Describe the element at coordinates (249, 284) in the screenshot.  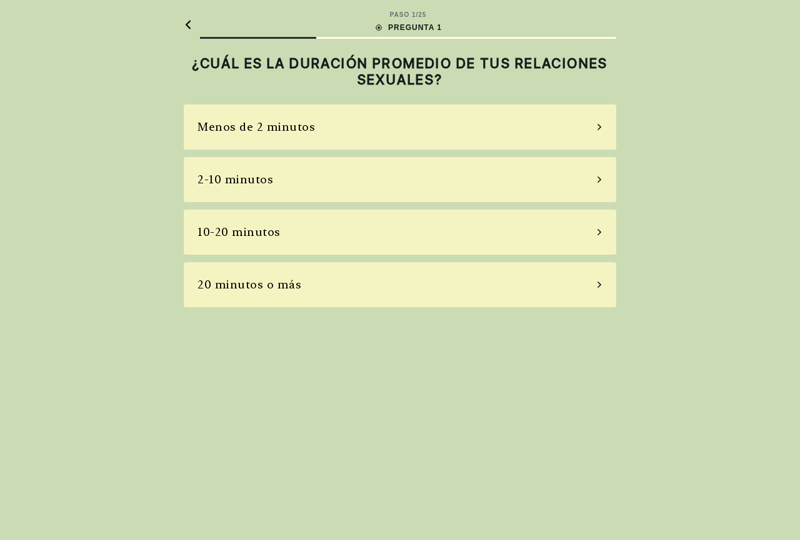
I see `font: 20 minutos o más` at that location.